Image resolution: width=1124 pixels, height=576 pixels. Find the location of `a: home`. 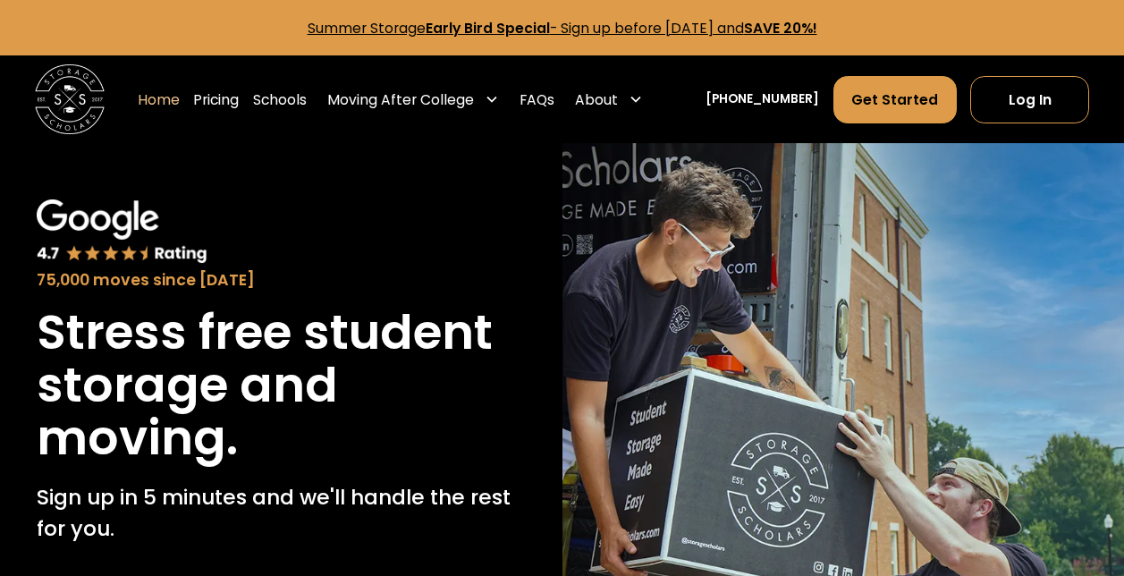

a: home is located at coordinates (70, 99).